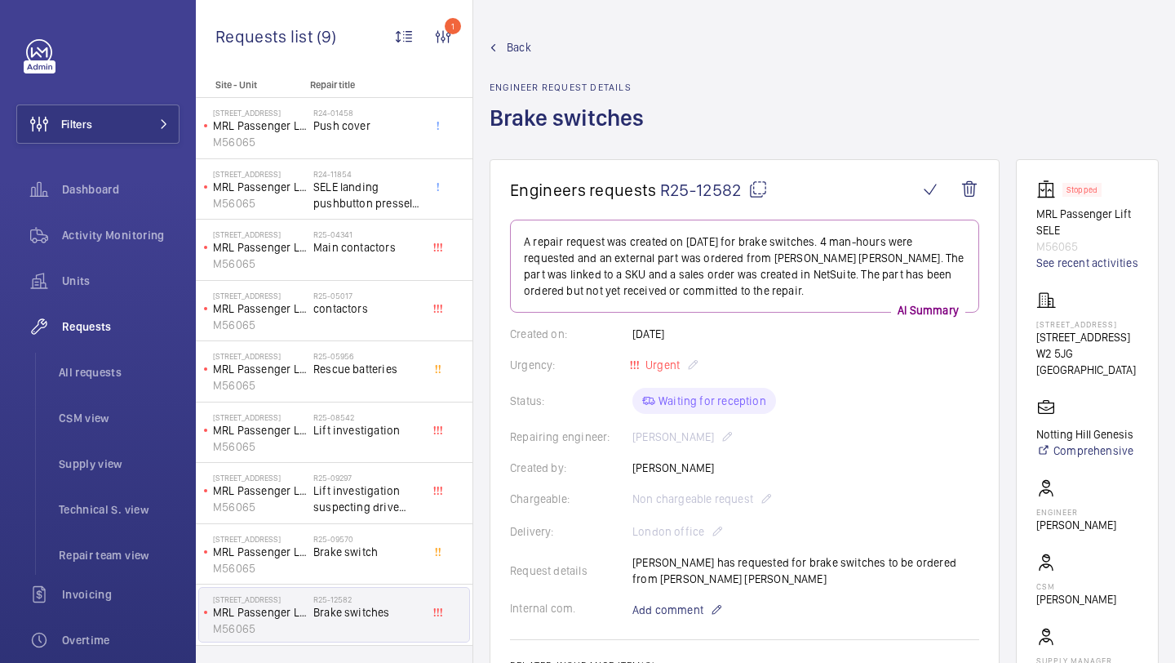  What do you see at coordinates (668, 610) in the screenshot?
I see `span: Add comment` at bounding box center [668, 610].